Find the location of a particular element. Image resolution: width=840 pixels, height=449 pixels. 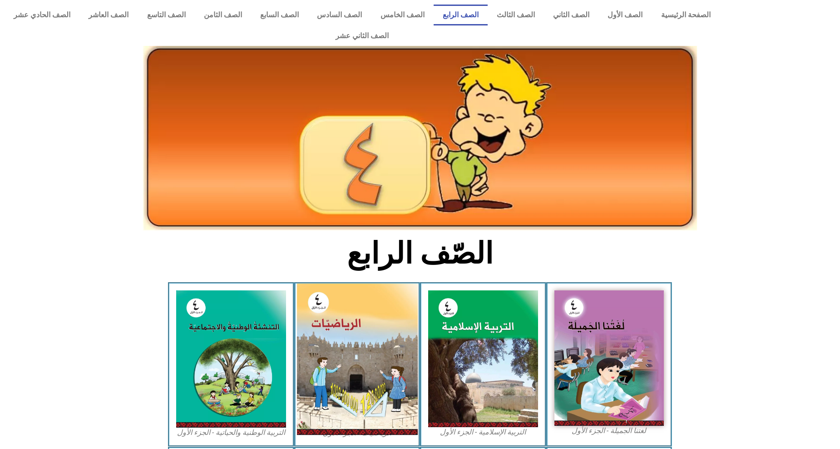

a: الصفحة الرئيسية is located at coordinates (686, 15).